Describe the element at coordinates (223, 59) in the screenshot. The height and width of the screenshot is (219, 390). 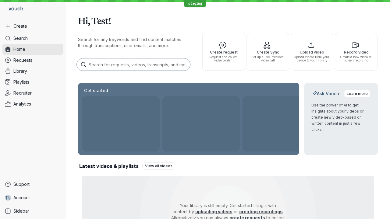
I see `span: Request and collect video content` at that location.